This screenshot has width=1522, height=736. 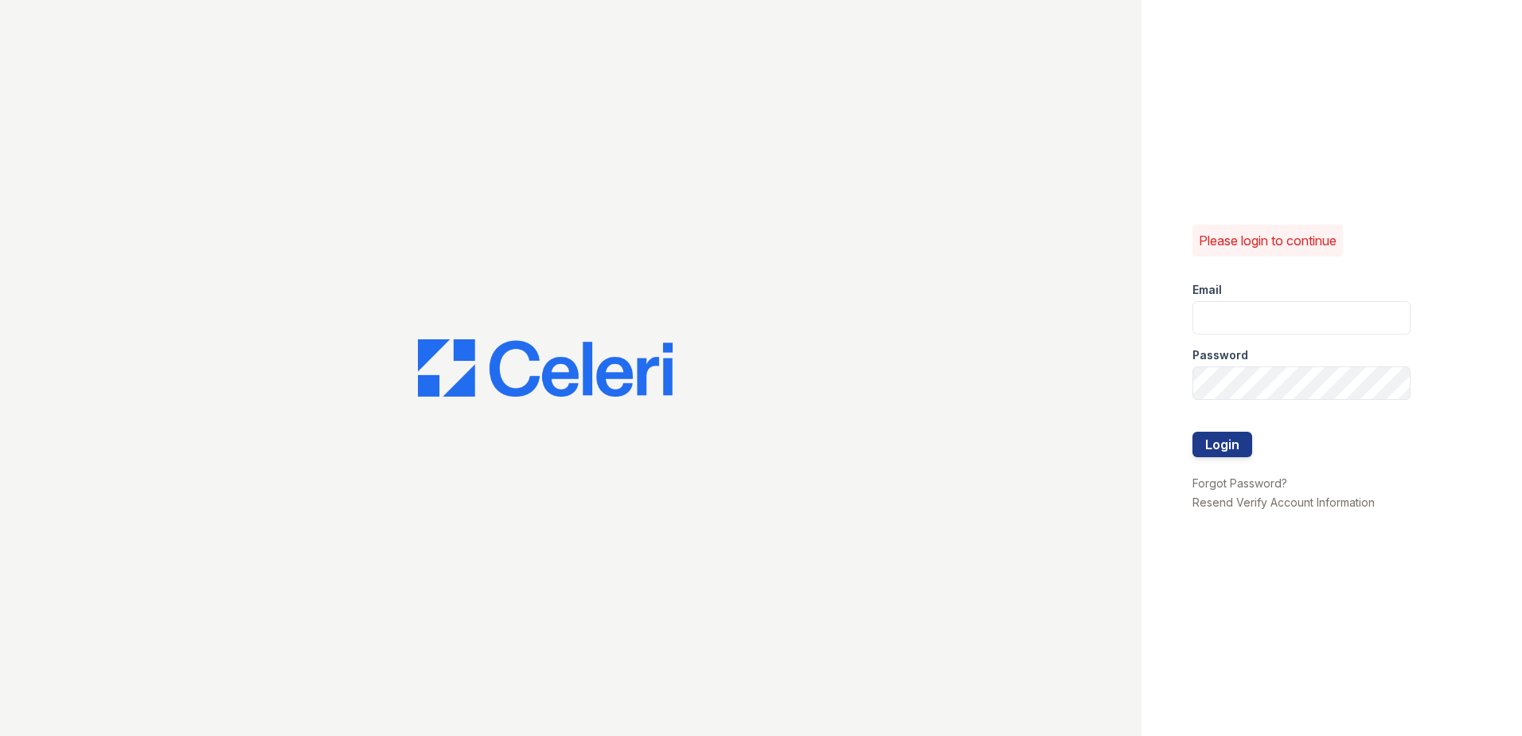 I want to click on p: Please login to continue, so click(x=1267, y=240).